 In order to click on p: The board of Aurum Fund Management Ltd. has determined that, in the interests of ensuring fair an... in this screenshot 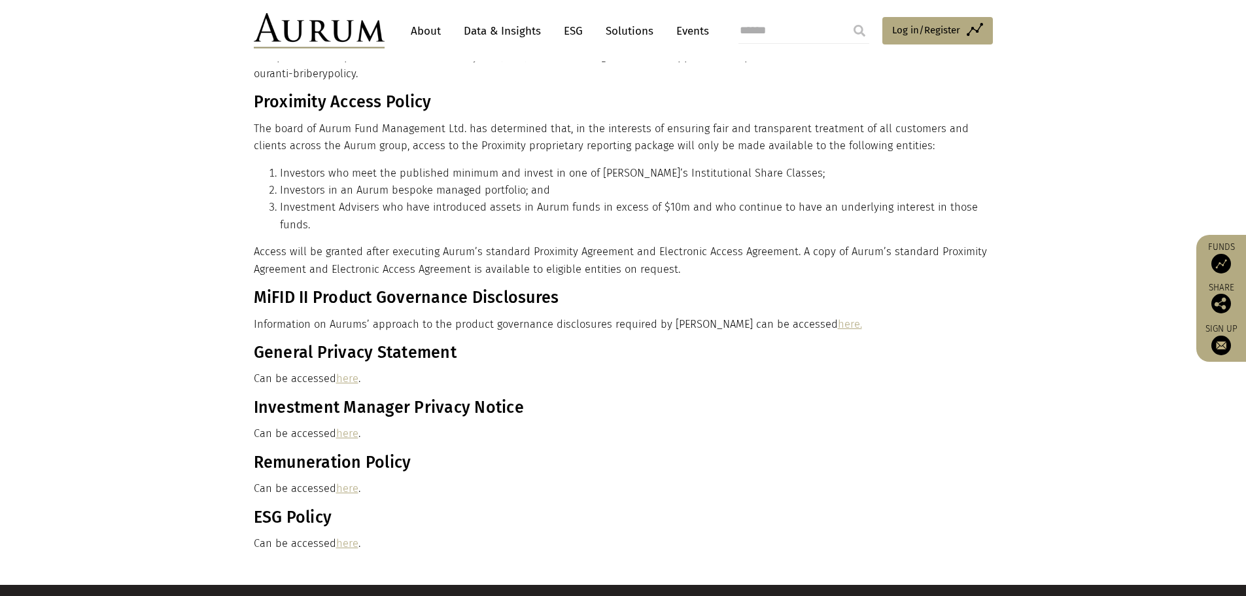, I will do `click(621, 137)`.